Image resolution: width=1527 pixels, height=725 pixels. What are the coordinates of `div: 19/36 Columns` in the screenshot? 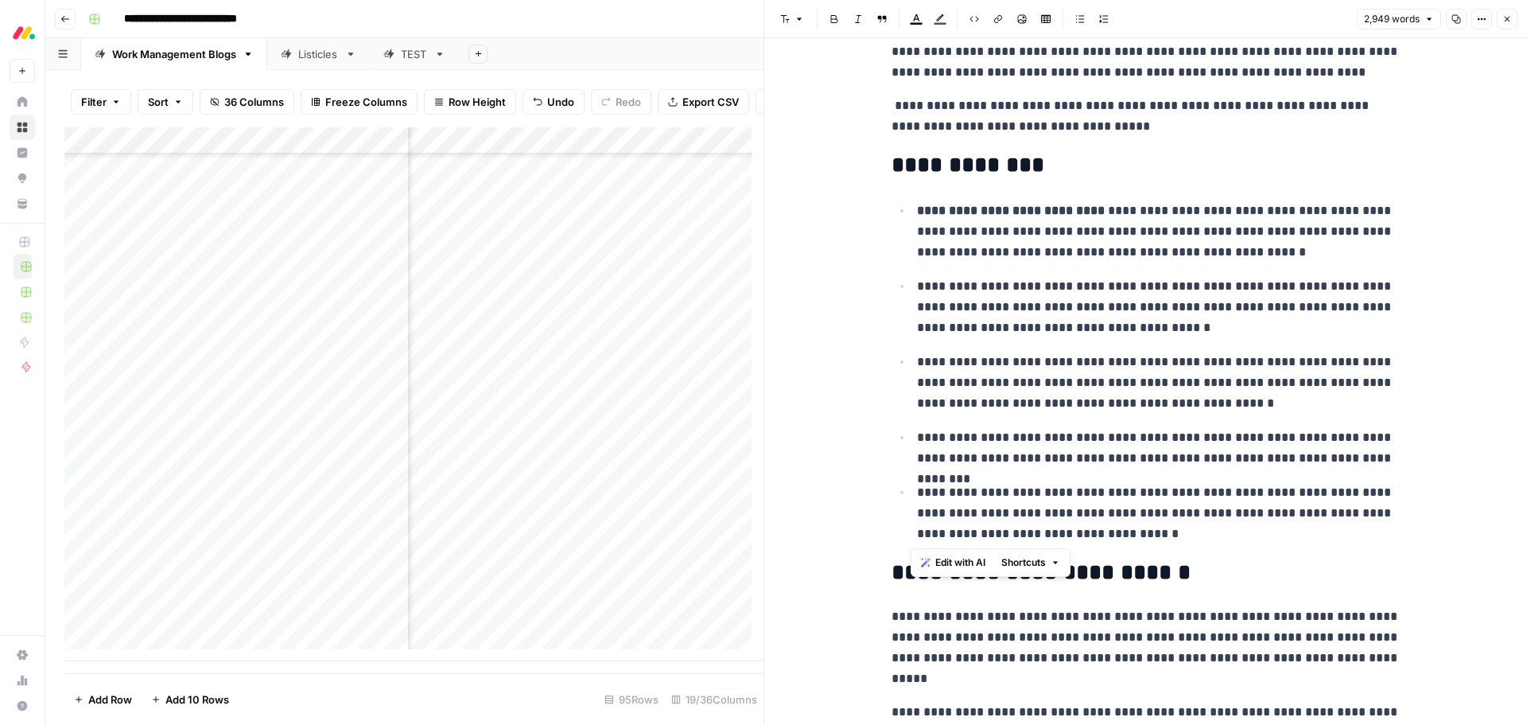 It's located at (714, 699).